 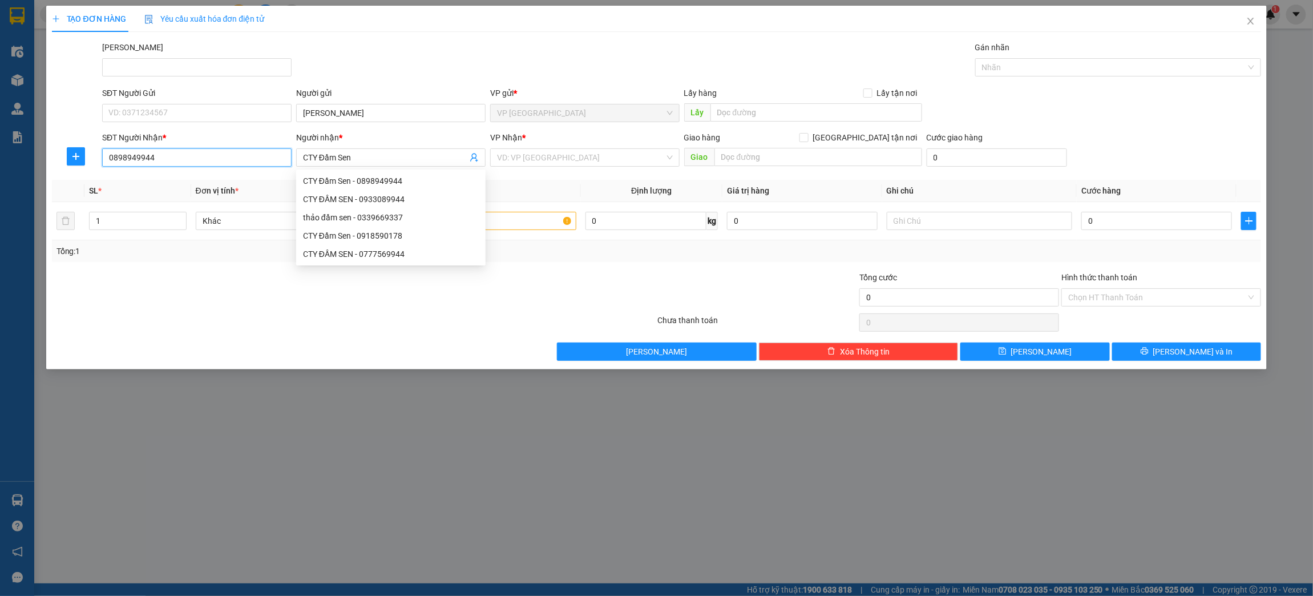 What do you see at coordinates (802, 221) in the screenshot?
I see `input: 0` at bounding box center [802, 221].